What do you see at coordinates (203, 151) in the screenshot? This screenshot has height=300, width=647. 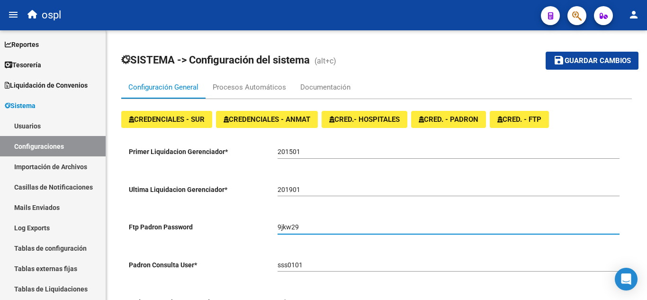 I see `p: Primer Liquidacion Gerenciador` at bounding box center [203, 151].